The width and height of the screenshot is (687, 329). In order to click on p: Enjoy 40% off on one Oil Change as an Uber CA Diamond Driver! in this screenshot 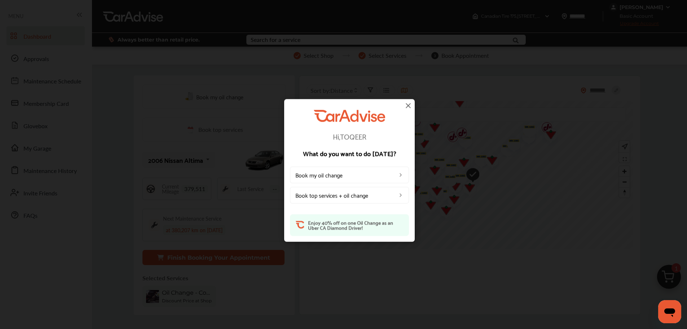, I will do `click(356, 225)`.